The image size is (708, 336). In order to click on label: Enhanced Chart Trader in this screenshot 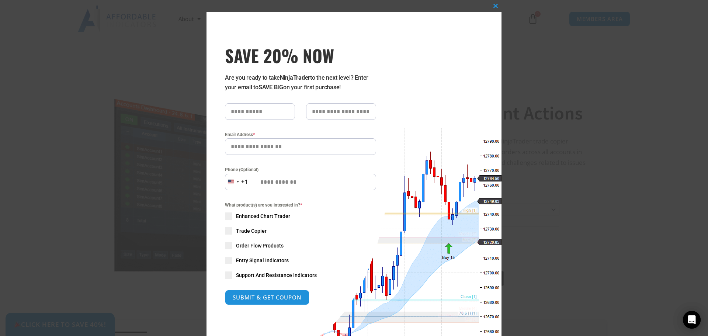, I will do `click(301, 216)`.